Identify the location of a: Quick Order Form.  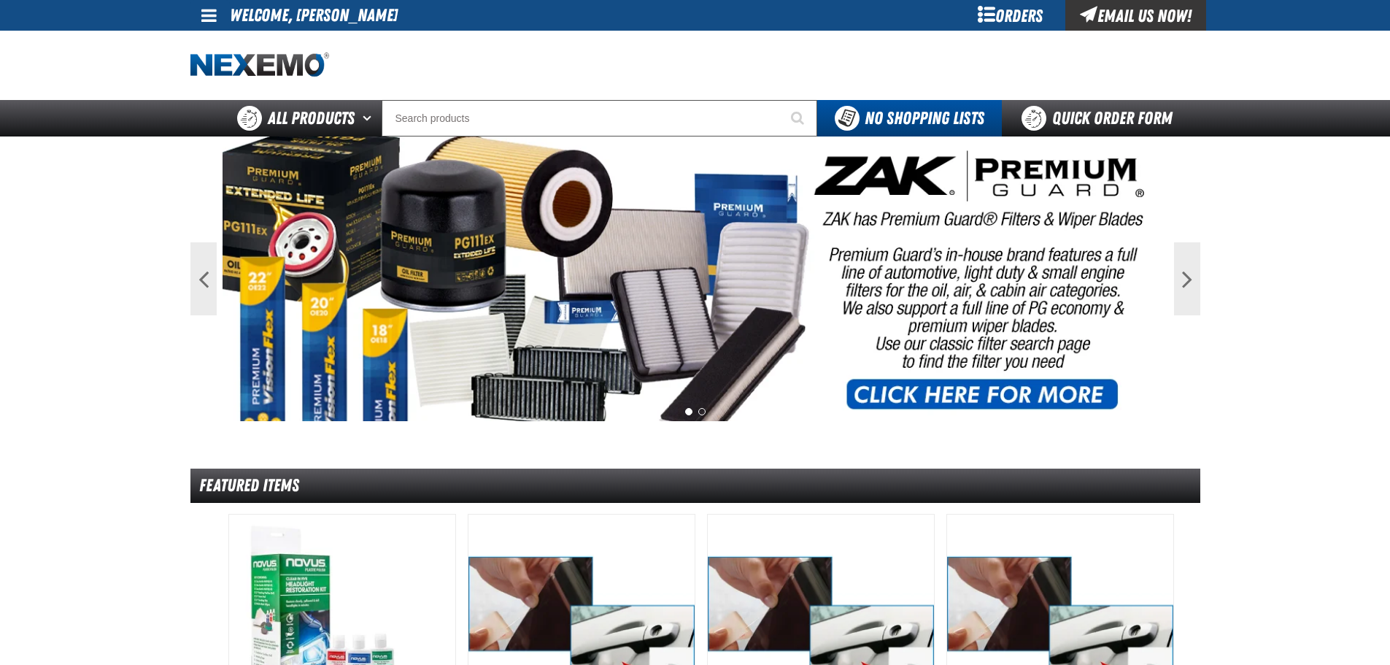
(1101, 118).